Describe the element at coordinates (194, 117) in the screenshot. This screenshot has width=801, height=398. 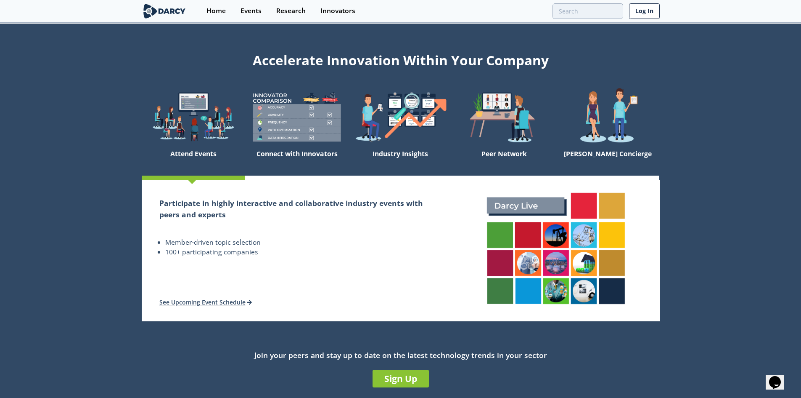
I see `img: welcome-explore-560578ff38cea7c86bcfe544b5e45342.png` at that location.